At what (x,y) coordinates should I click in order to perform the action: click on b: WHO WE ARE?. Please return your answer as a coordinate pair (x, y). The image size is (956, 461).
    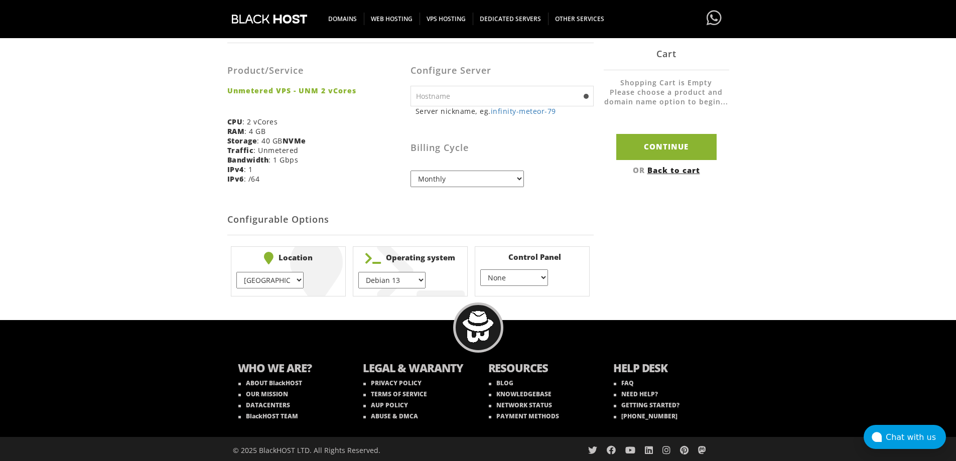
    Looking at the image, I should click on (290, 369).